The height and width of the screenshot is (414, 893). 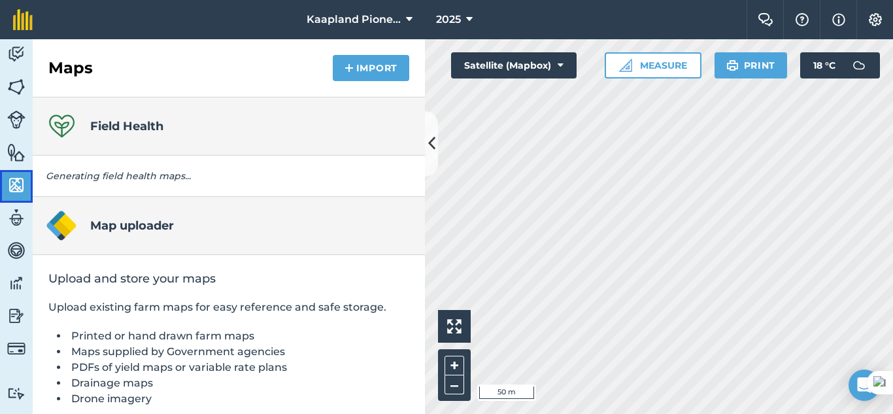 I want to click on h4: Field Health, so click(x=127, y=126).